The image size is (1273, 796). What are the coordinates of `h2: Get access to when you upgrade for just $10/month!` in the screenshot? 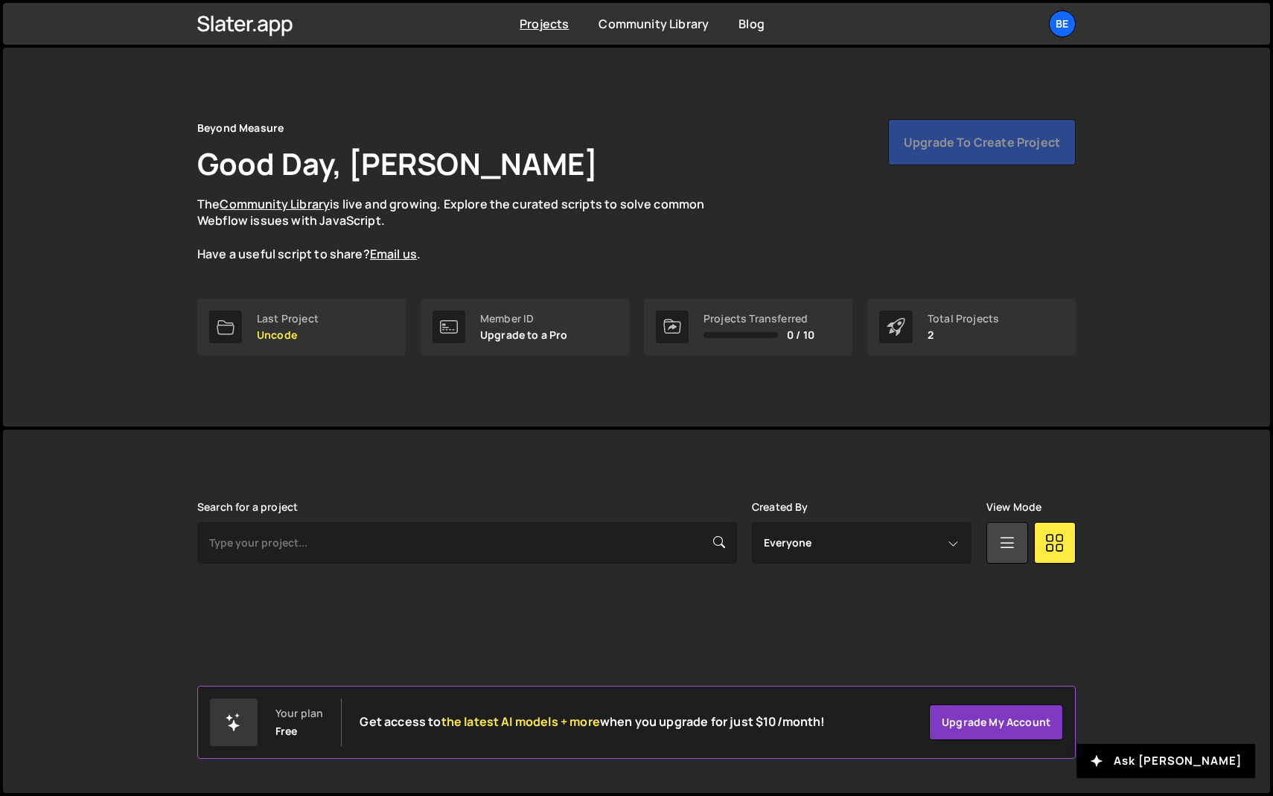 It's located at (592, 722).